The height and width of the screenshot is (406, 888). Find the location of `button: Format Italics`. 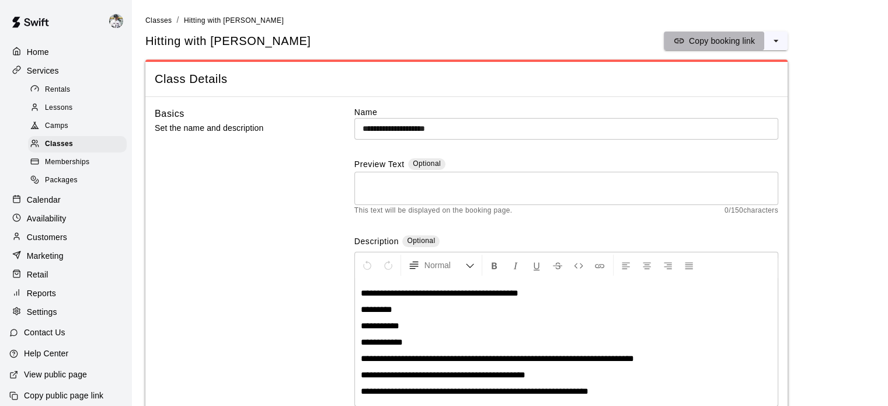

button: Format Italics is located at coordinates (515, 265).